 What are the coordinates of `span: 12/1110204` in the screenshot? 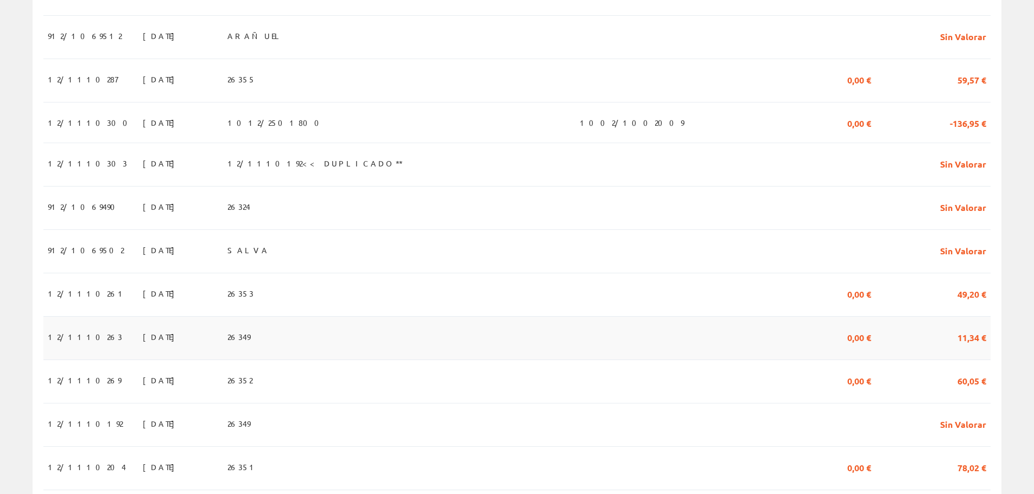 It's located at (87, 467).